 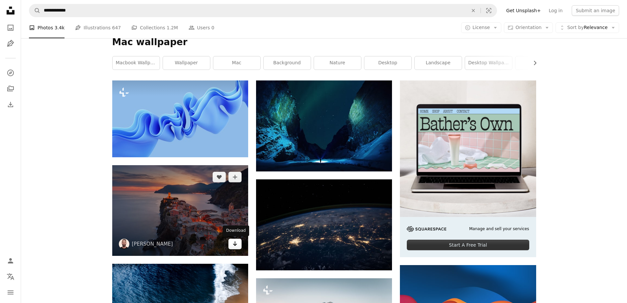 I want to click on a: Explore, so click(x=11, y=73).